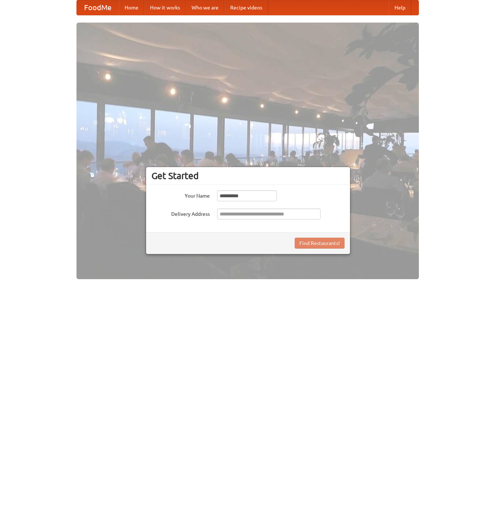  What do you see at coordinates (165, 8) in the screenshot?
I see `a: How it works` at bounding box center [165, 8].